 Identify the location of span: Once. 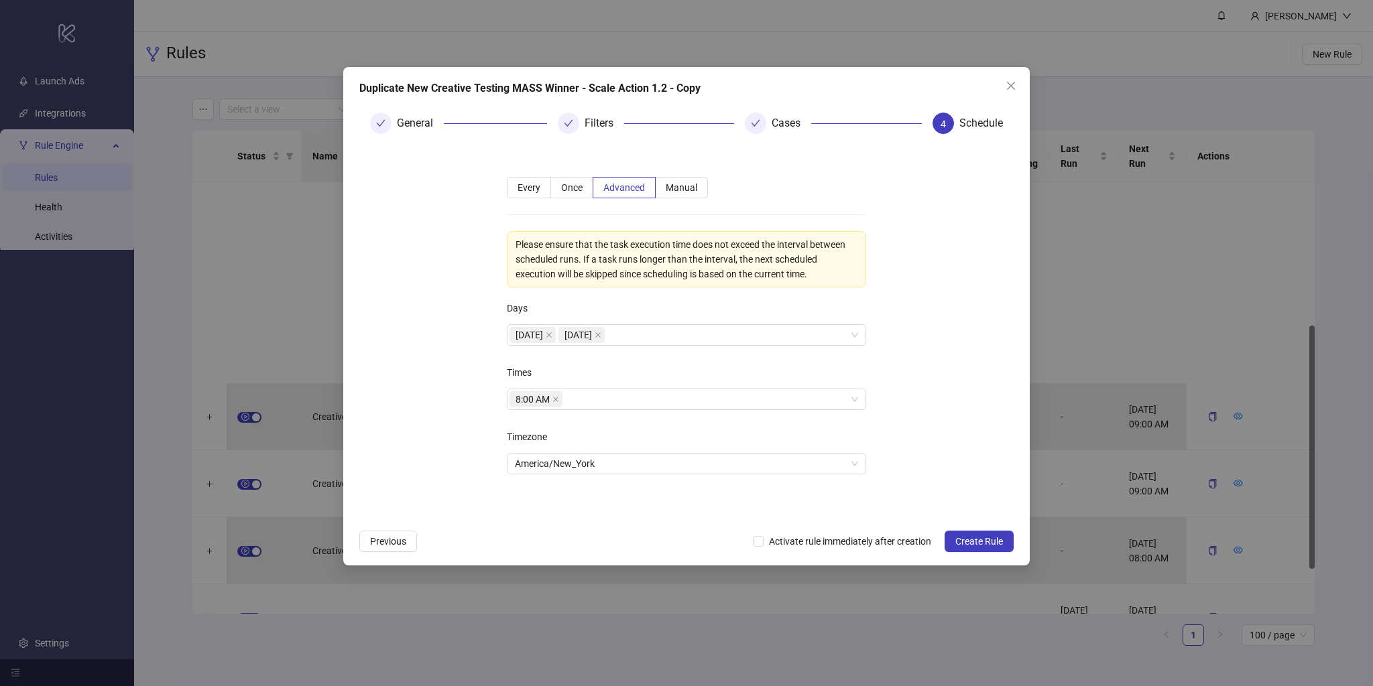
(572, 188).